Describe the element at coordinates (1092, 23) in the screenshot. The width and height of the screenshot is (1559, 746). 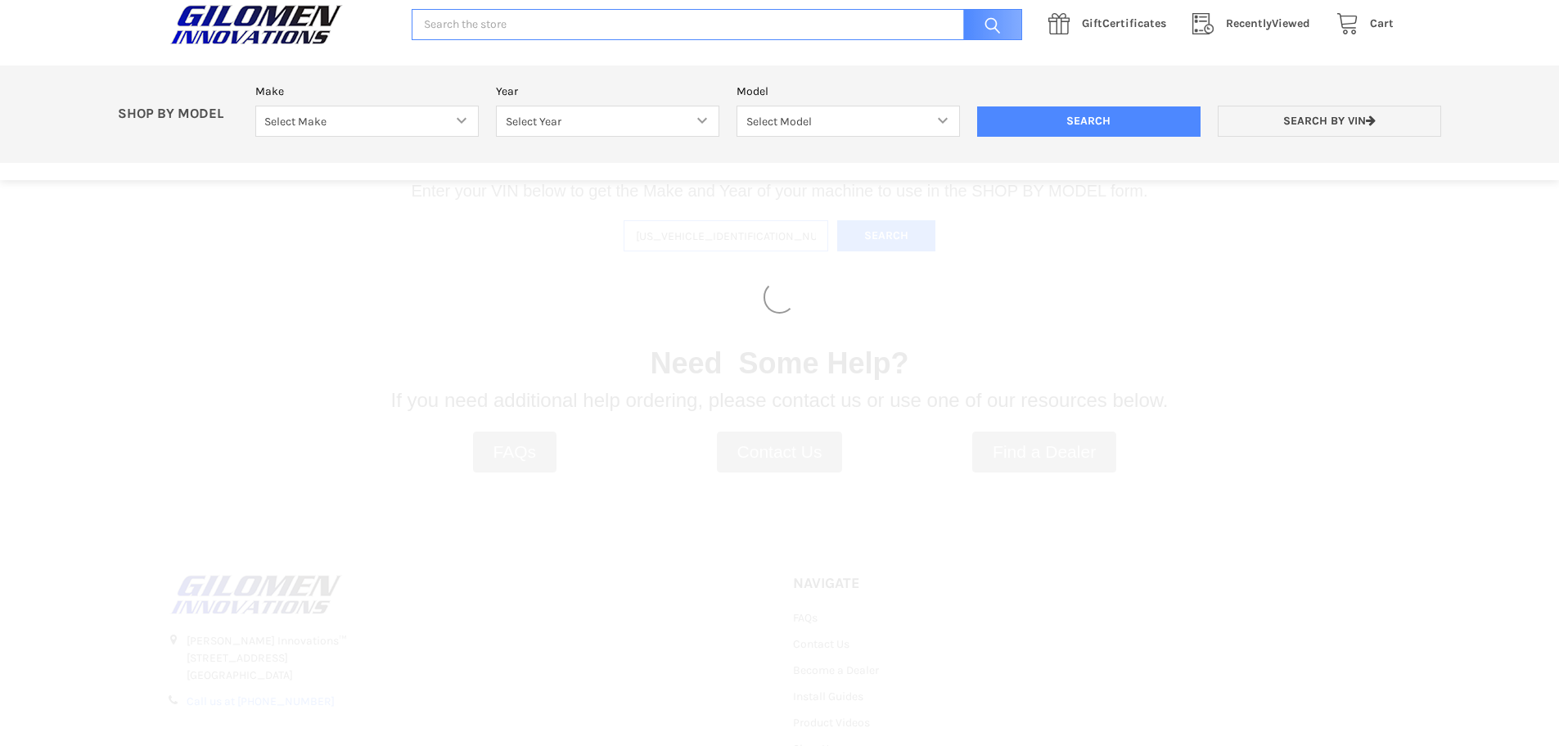
I see `span: Gift` at that location.